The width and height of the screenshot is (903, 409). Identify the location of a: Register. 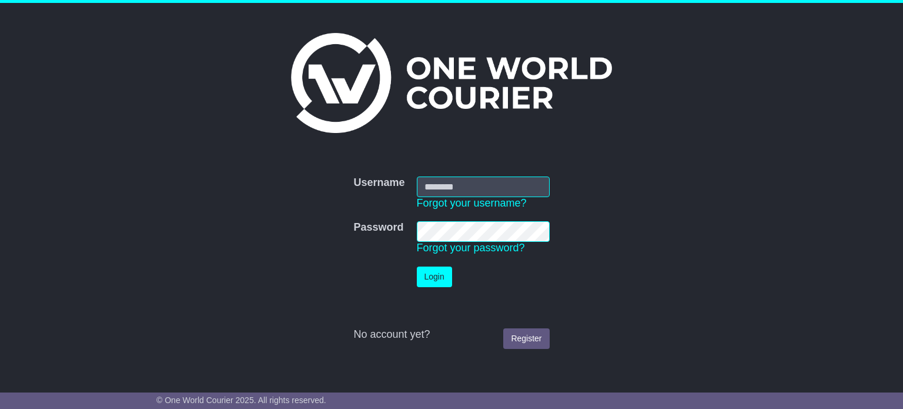
(526, 338).